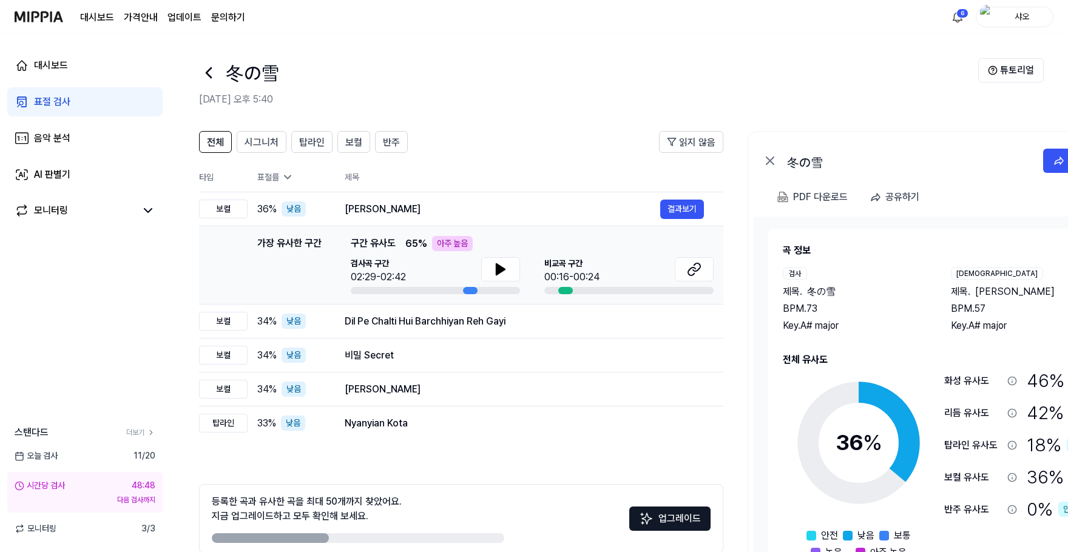 The height and width of the screenshot is (552, 1068). I want to click on div: 반주 유사도, so click(973, 510).